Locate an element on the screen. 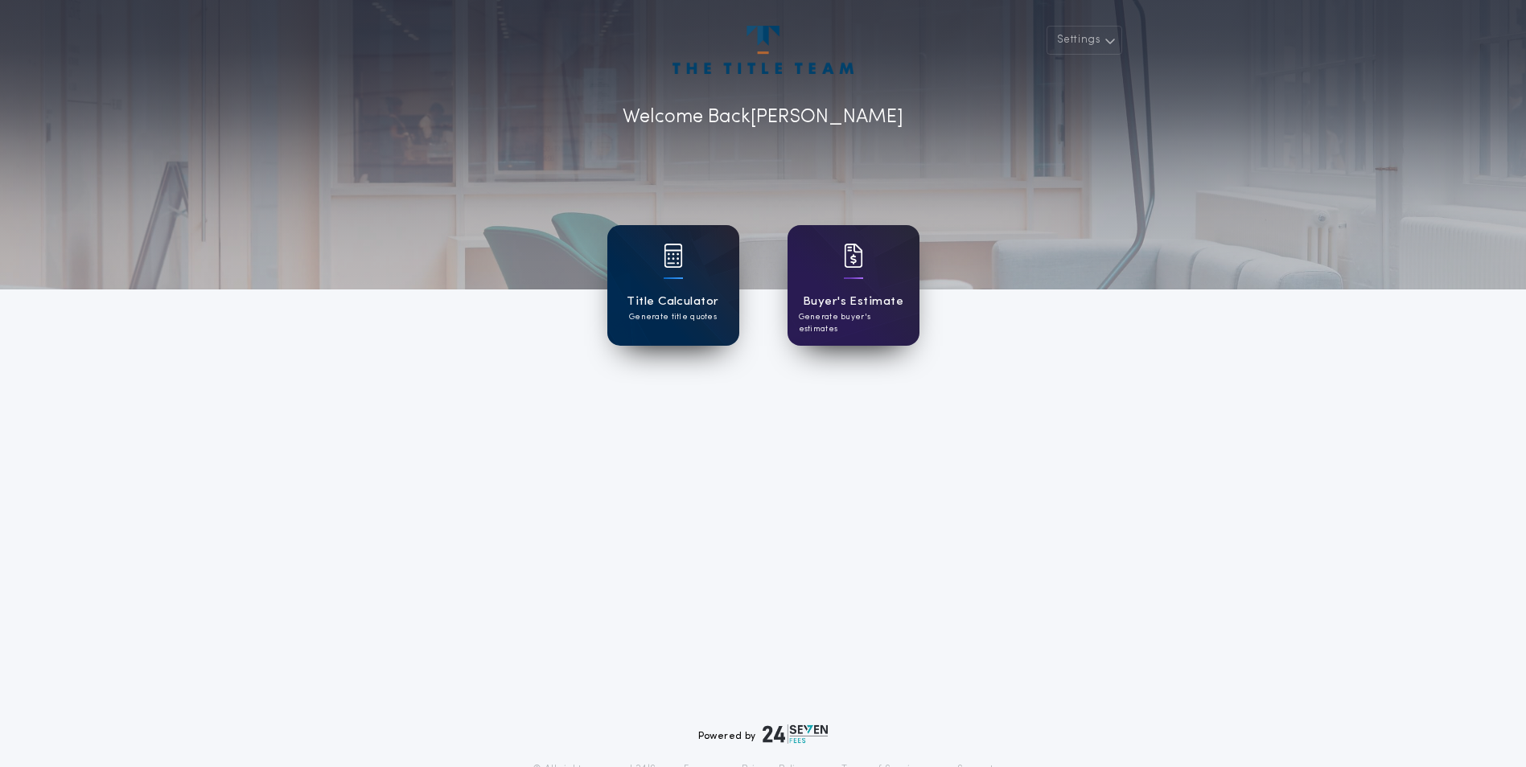 Image resolution: width=1526 pixels, height=767 pixels. img: logo is located at coordinates (796, 734).